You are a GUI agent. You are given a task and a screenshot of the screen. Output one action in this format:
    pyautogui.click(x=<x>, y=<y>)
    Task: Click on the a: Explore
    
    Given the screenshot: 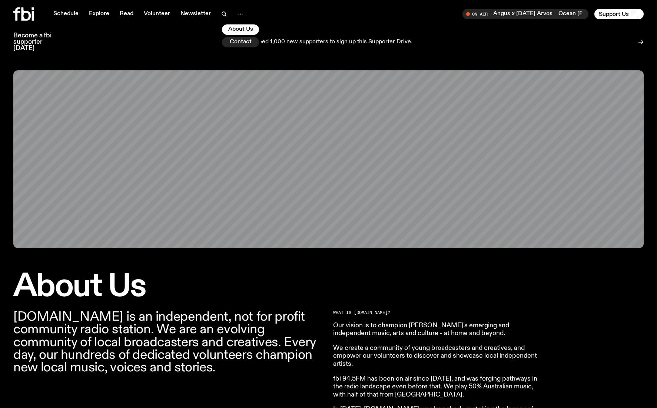 What is the action you would take?
    pyautogui.click(x=99, y=14)
    